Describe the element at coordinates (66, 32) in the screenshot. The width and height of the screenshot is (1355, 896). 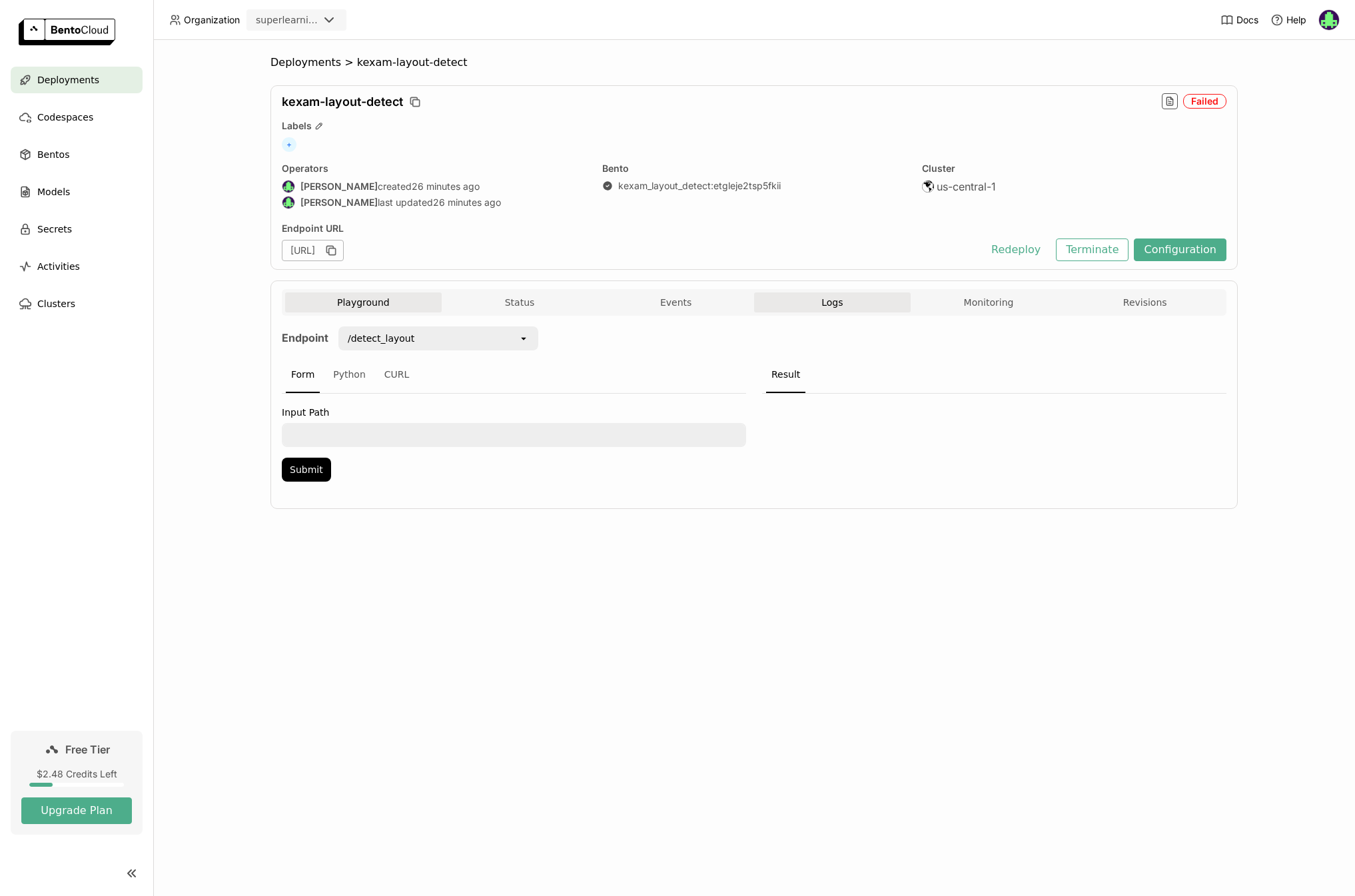
I see `img: logo` at that location.